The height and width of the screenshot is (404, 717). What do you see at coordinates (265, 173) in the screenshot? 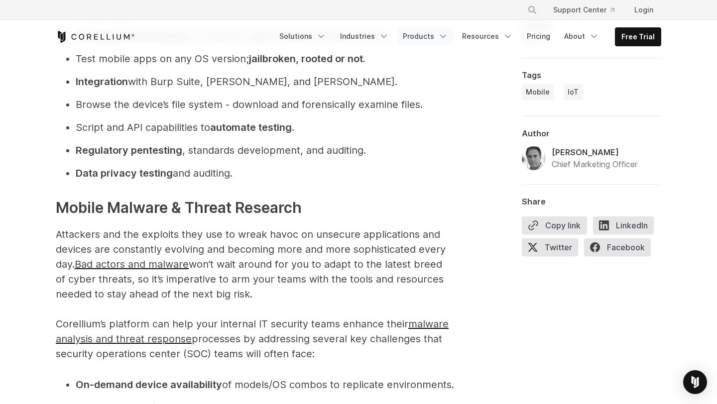
I see `li: and auditing.` at bounding box center [265, 173].